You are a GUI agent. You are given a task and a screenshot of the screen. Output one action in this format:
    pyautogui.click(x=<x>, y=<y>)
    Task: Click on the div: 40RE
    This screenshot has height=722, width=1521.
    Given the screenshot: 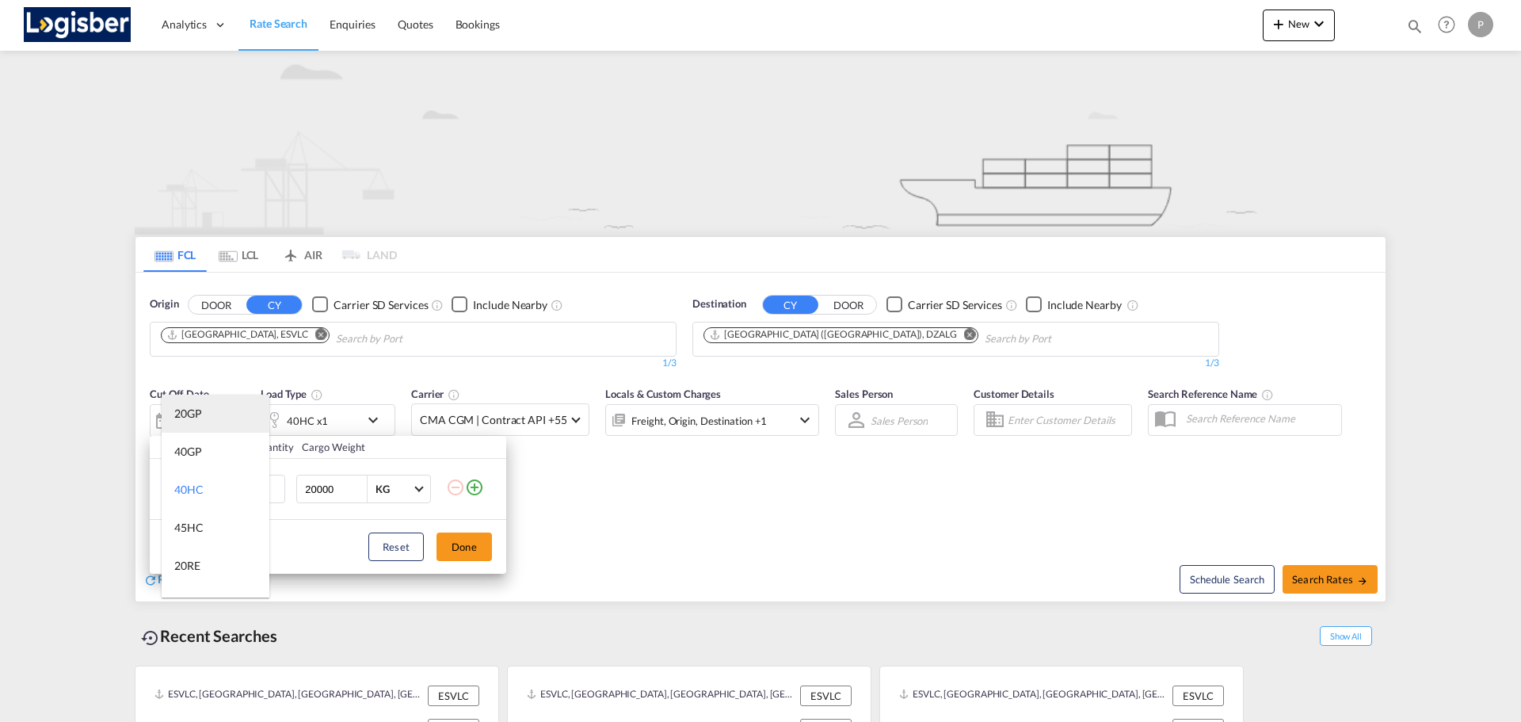 What is the action you would take?
    pyautogui.click(x=187, y=604)
    